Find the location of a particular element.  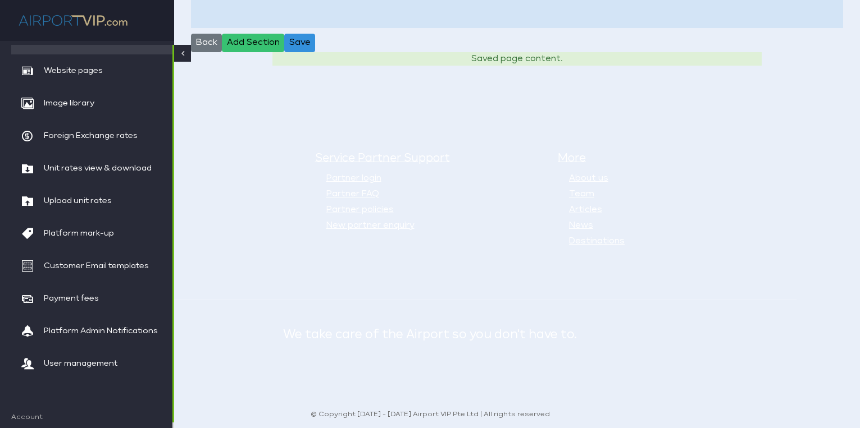

a: Partner policies is located at coordinates (360, 209).